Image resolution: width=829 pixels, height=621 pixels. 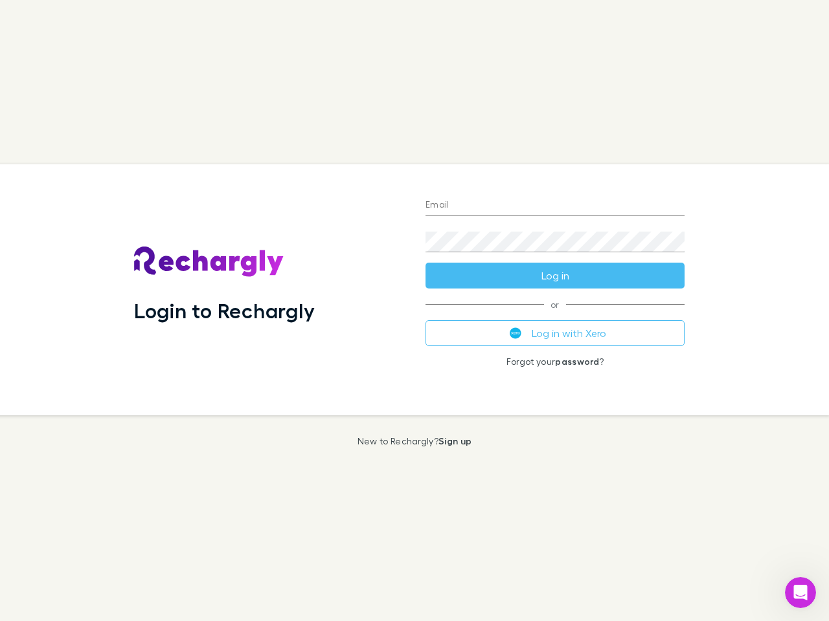 What do you see at coordinates (209, 262) in the screenshot?
I see `img: Rechargly's Logo` at bounding box center [209, 262].